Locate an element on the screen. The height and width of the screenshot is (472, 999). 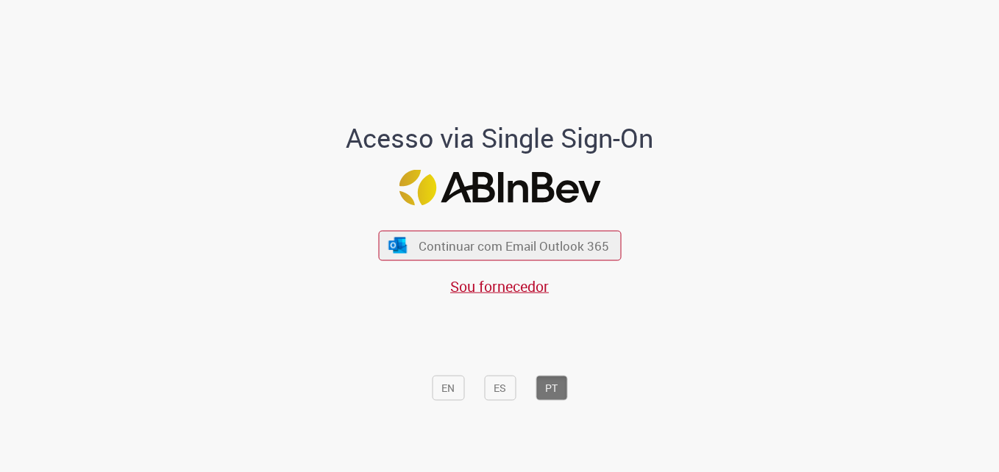
h1: Acesso via Single Sign-On is located at coordinates (500, 138).